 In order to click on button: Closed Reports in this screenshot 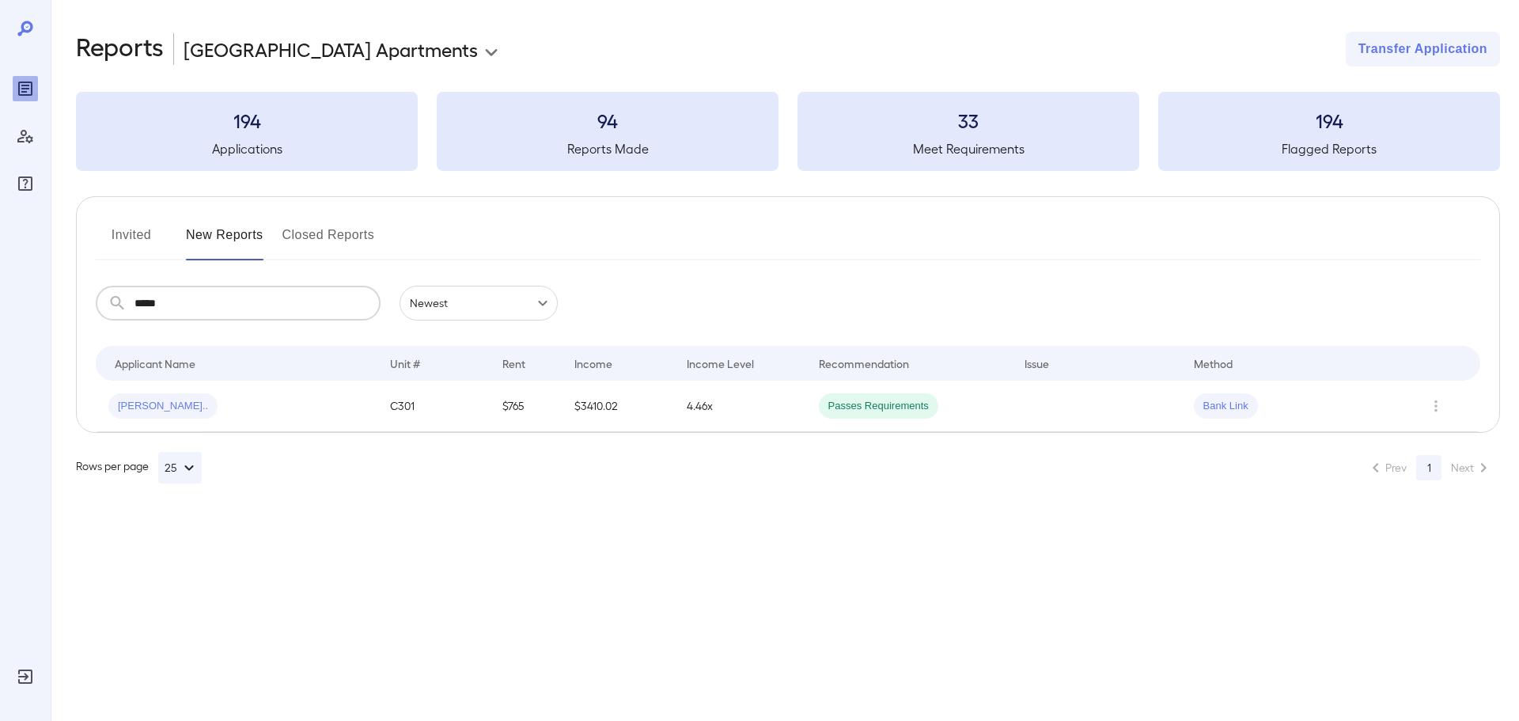, I will do `click(328, 241)`.